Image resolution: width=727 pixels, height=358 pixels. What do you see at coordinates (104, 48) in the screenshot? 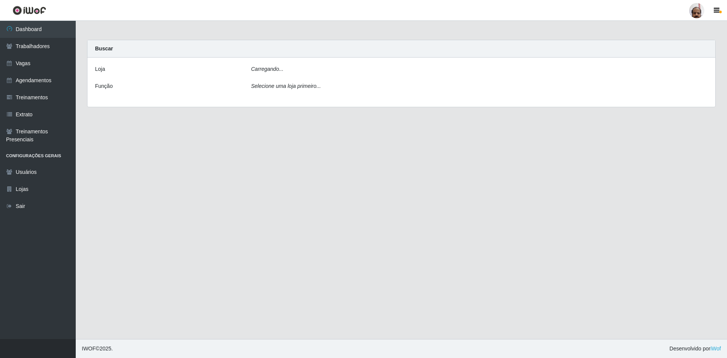
I see `strong: Buscar` at bounding box center [104, 48].